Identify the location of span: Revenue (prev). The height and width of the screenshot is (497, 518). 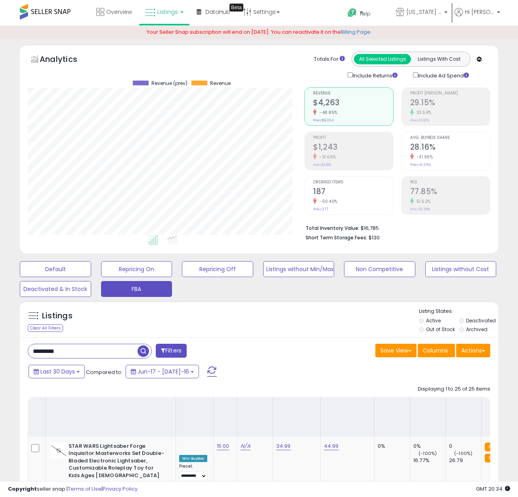
(169, 83).